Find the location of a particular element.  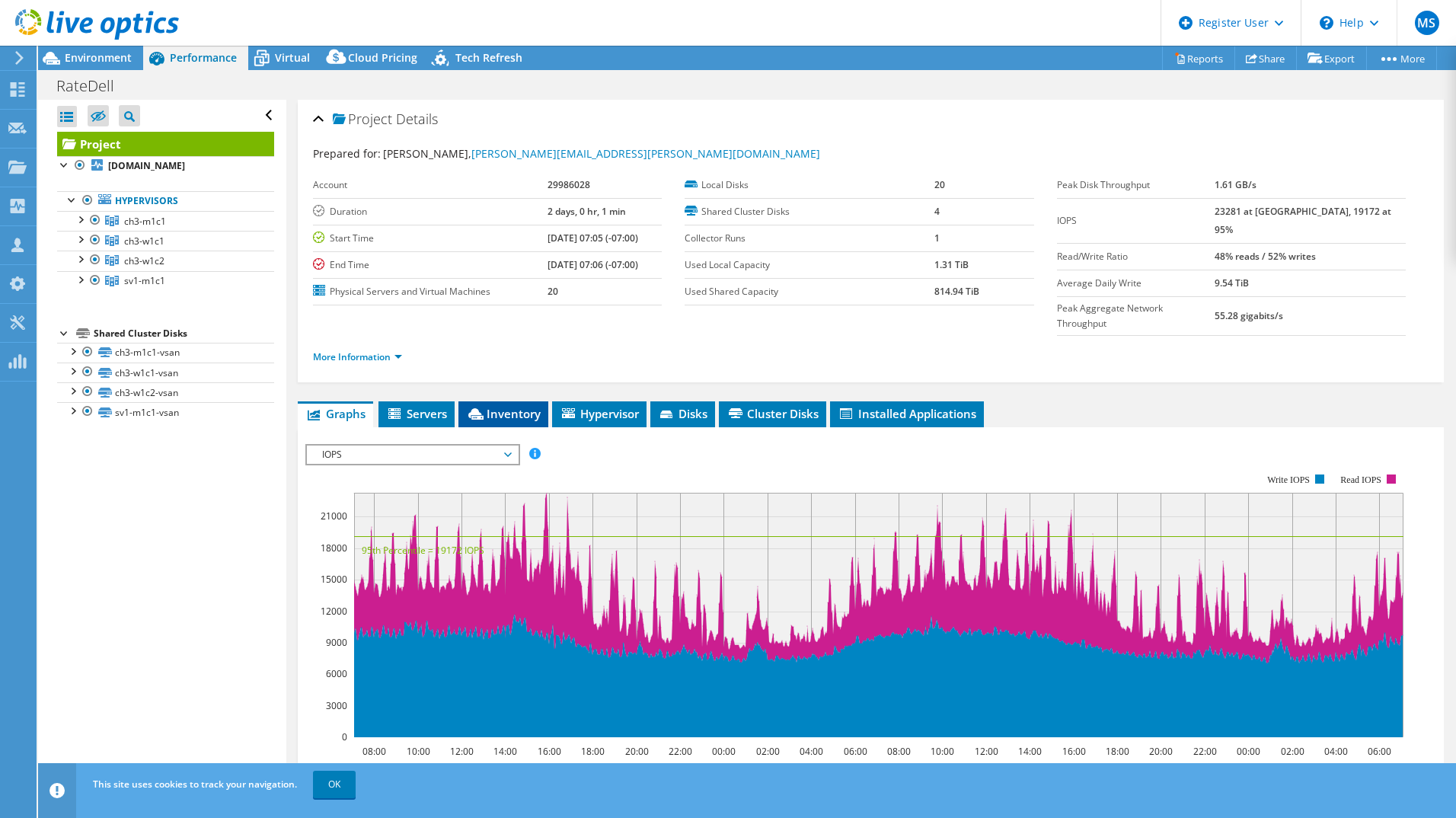

text: 9000 is located at coordinates (337, 643).